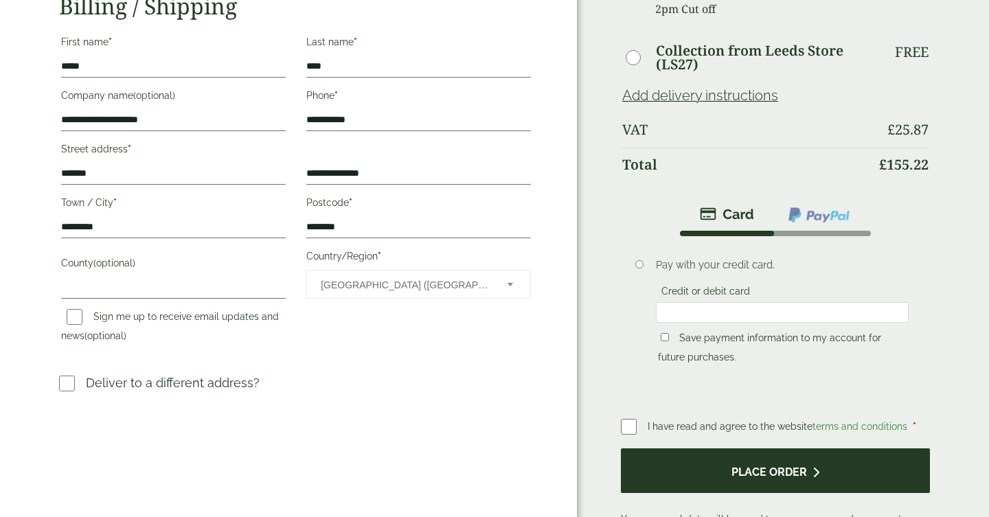 The image size is (989, 517). What do you see at coordinates (860, 427) in the screenshot?
I see `a: terms and conditions` at bounding box center [860, 427].